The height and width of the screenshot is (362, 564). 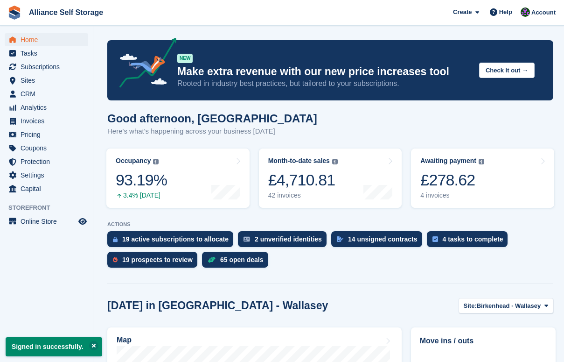 What do you see at coordinates (185, 58) in the screenshot?
I see `div: NEW` at bounding box center [185, 58].